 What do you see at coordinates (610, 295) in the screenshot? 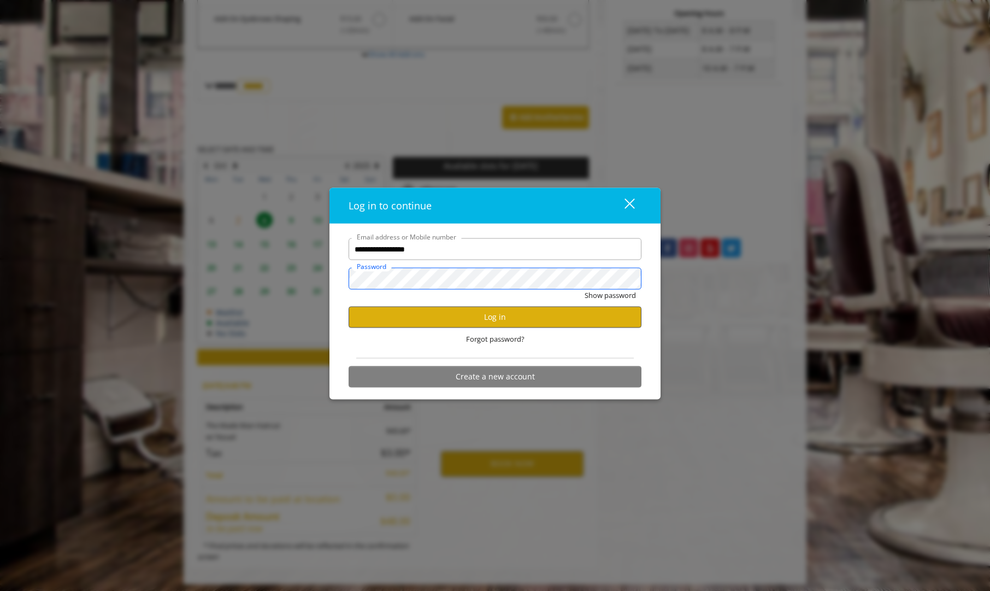
I see `button: Show password` at bounding box center [610, 295].